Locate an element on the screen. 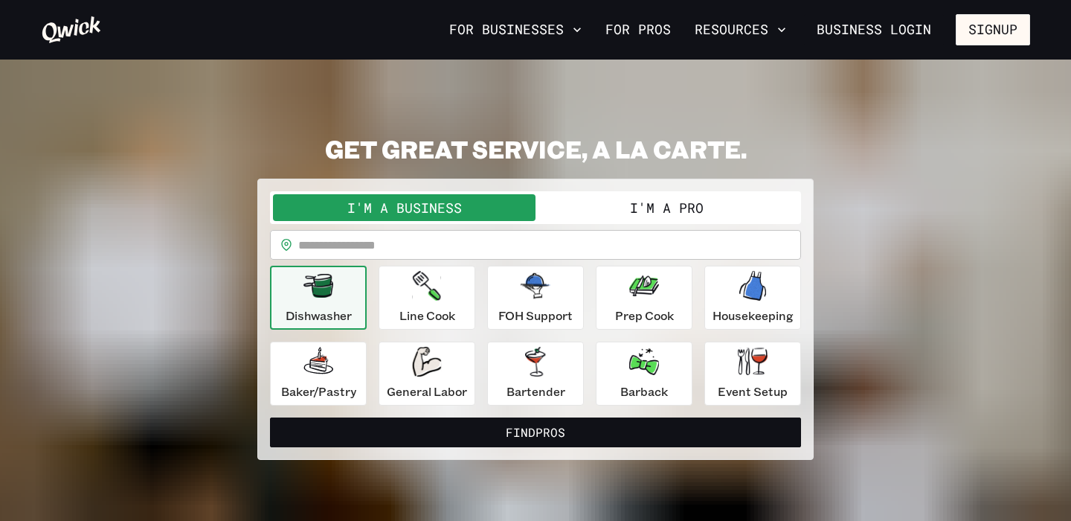  button: Baker/Pastry is located at coordinates (318, 373).